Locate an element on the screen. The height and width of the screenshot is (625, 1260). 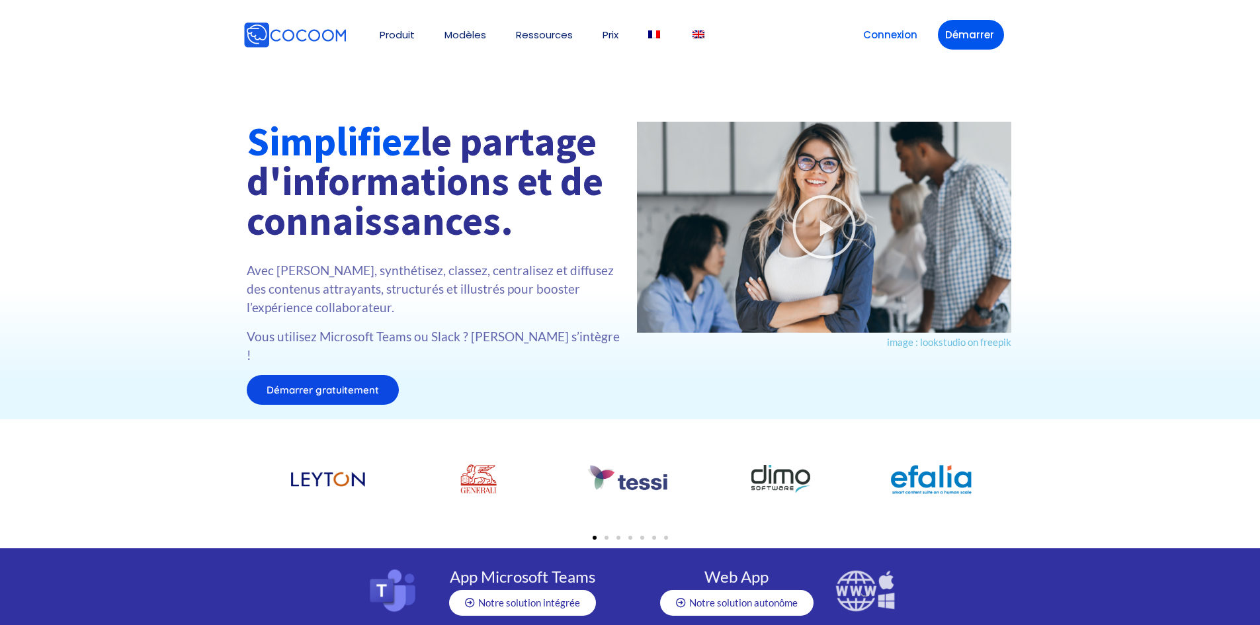
a: Démarrer gratuitement is located at coordinates (323, 390).